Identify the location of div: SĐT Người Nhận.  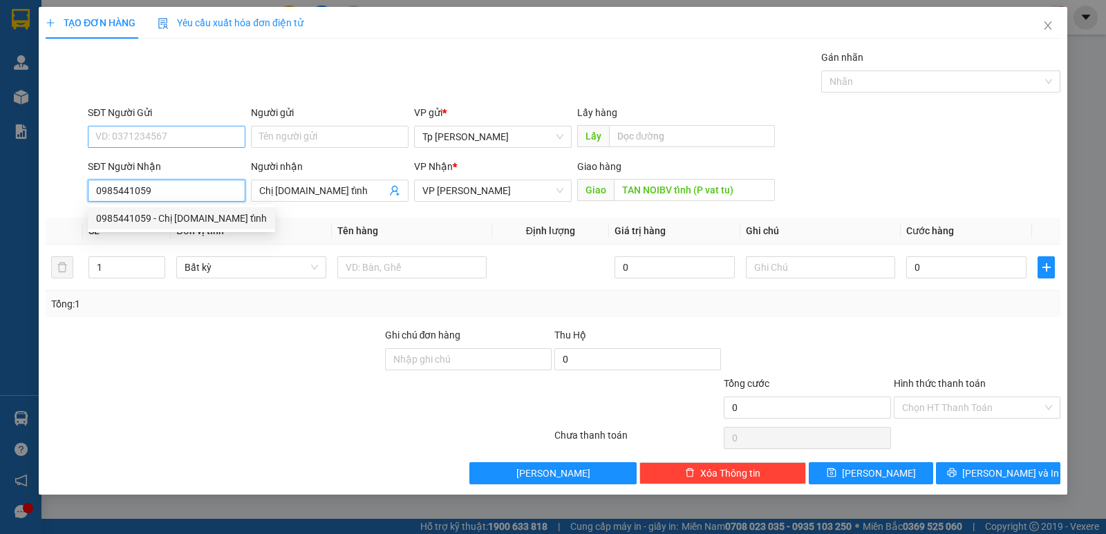
(167, 167).